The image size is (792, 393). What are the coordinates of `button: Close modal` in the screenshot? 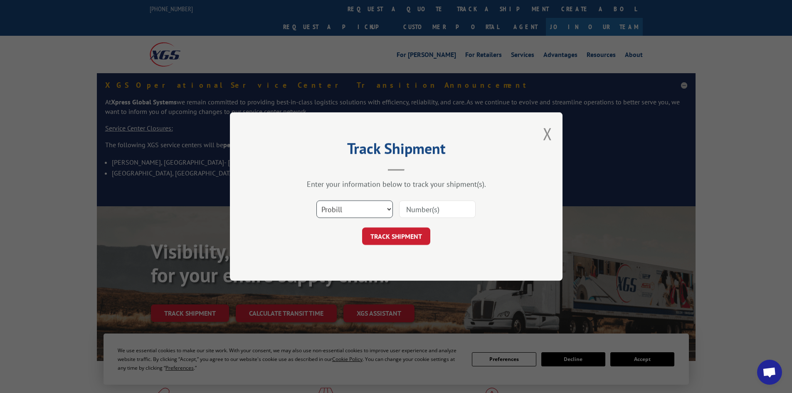 It's located at (547, 133).